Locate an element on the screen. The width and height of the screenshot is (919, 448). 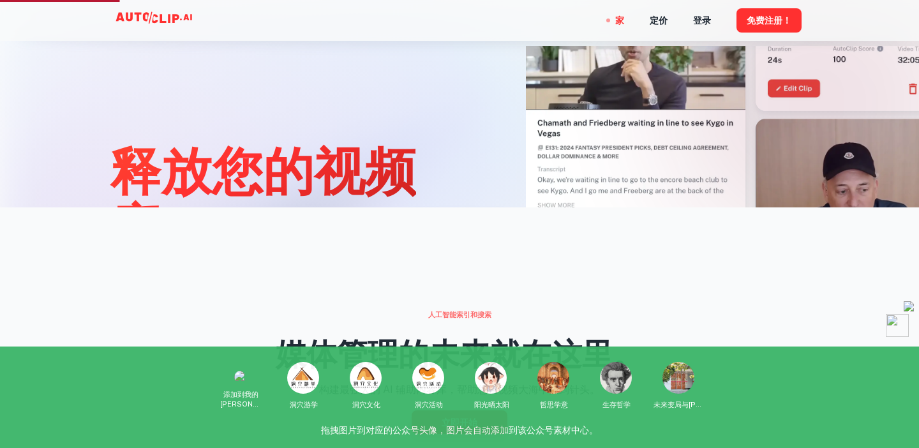
font: 定价 is located at coordinates (658, 21).